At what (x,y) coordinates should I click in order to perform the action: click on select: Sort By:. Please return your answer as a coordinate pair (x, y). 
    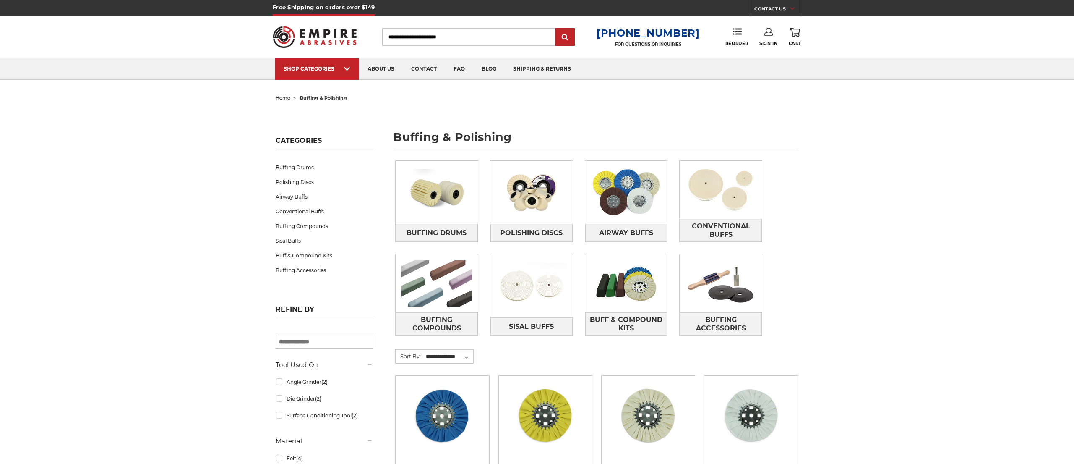
    Looking at the image, I should click on (449, 357).